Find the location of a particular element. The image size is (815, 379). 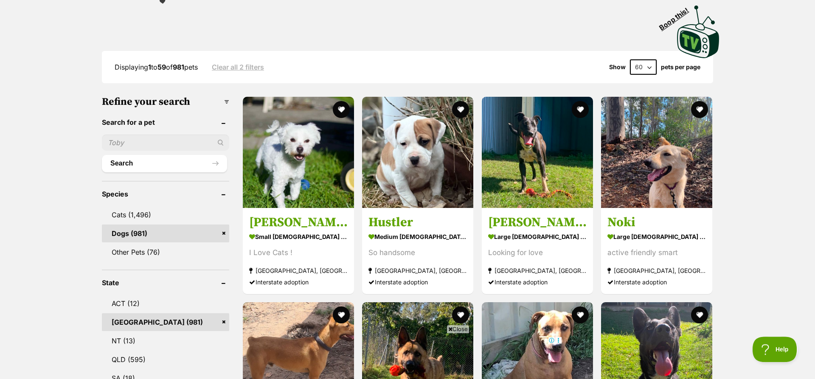

strong: 1 is located at coordinates (149, 67).